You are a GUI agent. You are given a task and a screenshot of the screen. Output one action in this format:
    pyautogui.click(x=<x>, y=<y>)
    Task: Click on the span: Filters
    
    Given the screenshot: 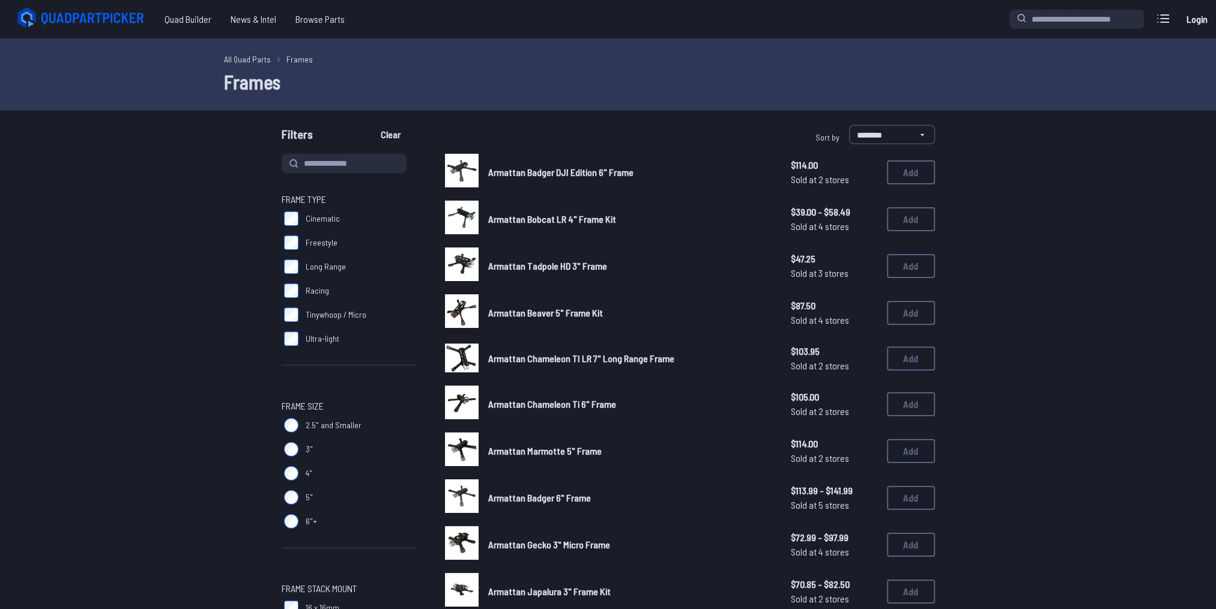 What is the action you would take?
    pyautogui.click(x=297, y=137)
    